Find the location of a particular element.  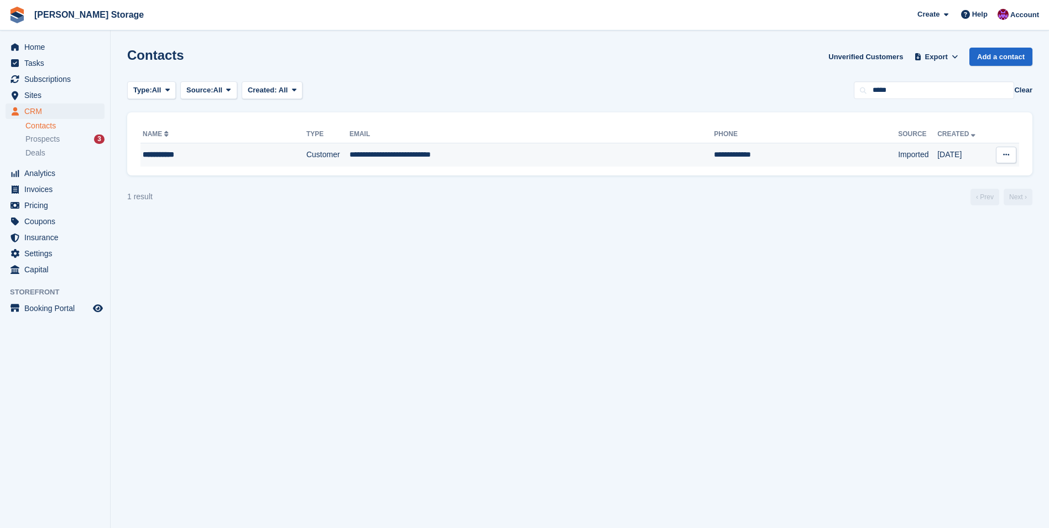

button: Clear is located at coordinates (1023, 90).